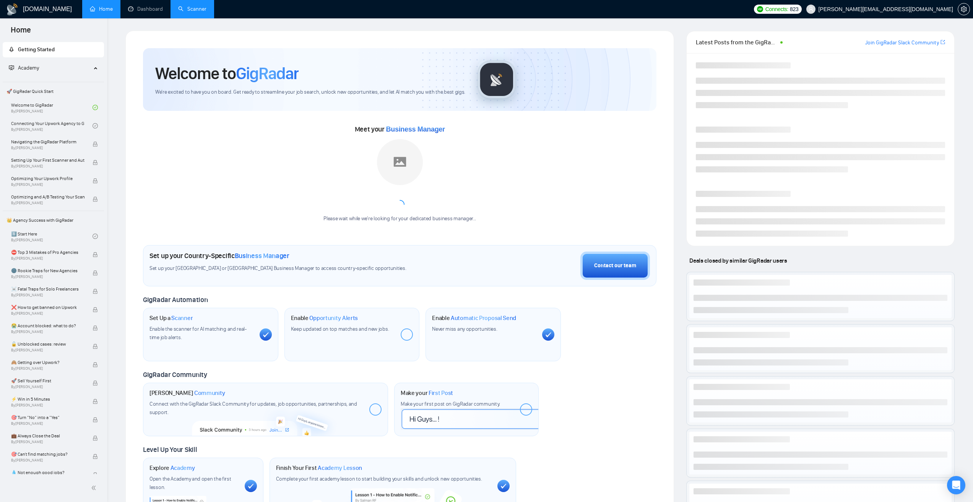  What do you see at coordinates (171, 318) in the screenshot?
I see `h1: Set Up a` at bounding box center [171, 318].